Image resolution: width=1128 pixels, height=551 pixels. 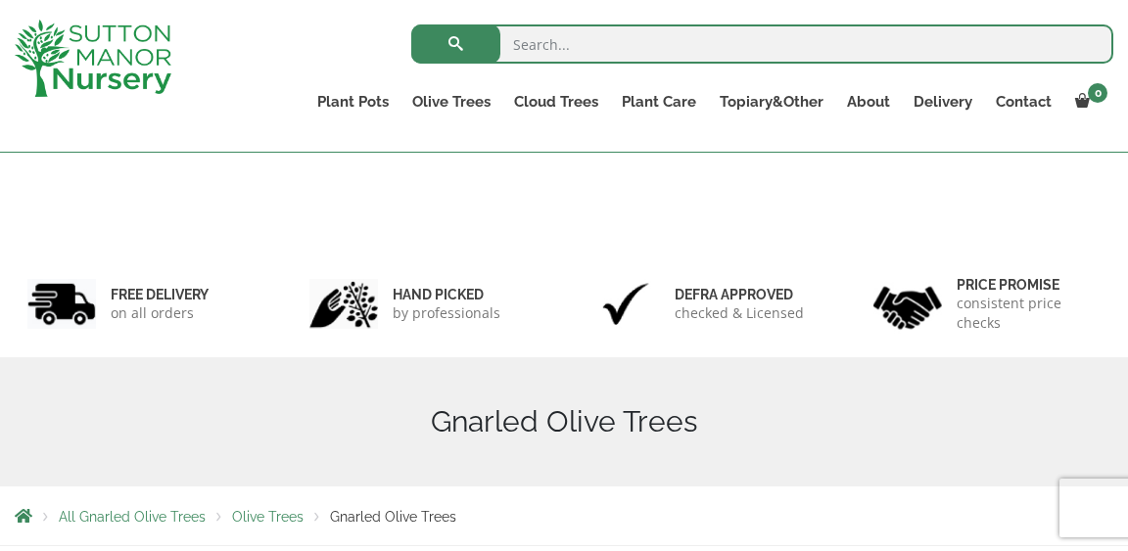 I want to click on a: Contact, so click(x=1023, y=102).